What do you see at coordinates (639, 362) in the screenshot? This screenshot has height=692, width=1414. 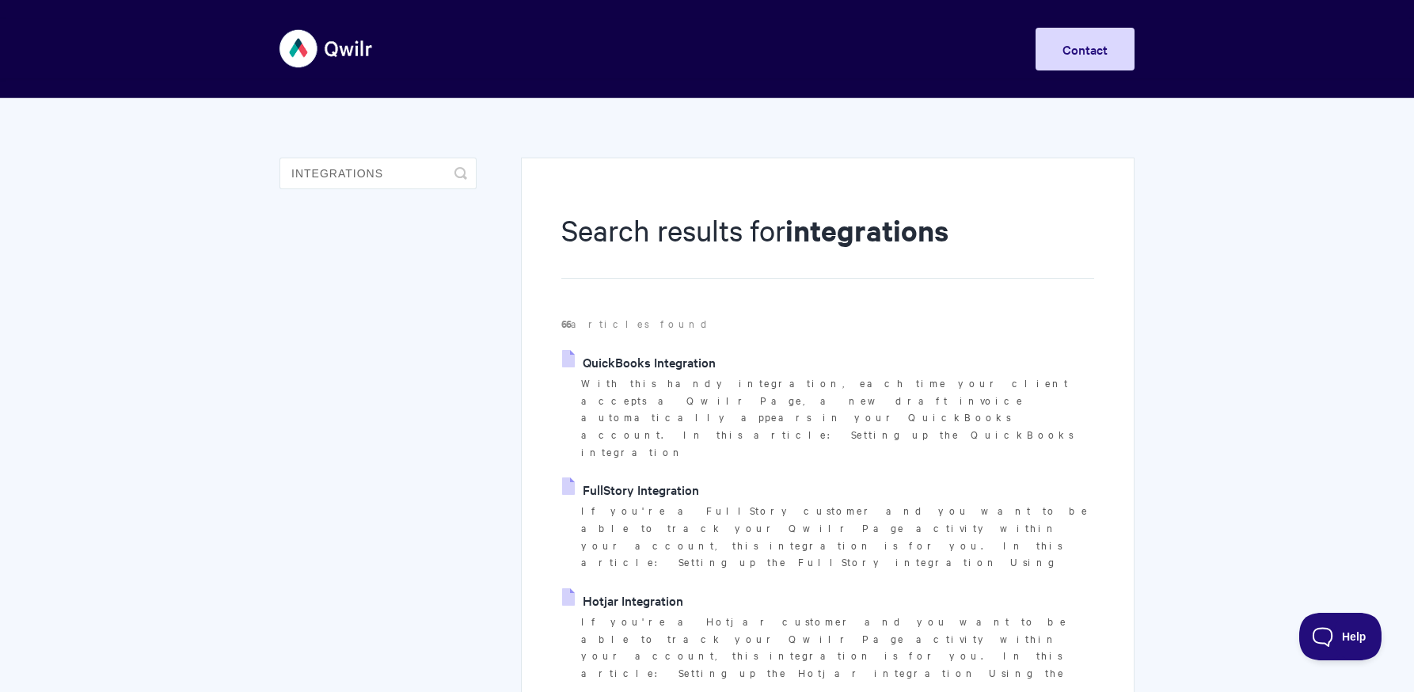 I see `a: QuickBooks Integration` at bounding box center [639, 362].